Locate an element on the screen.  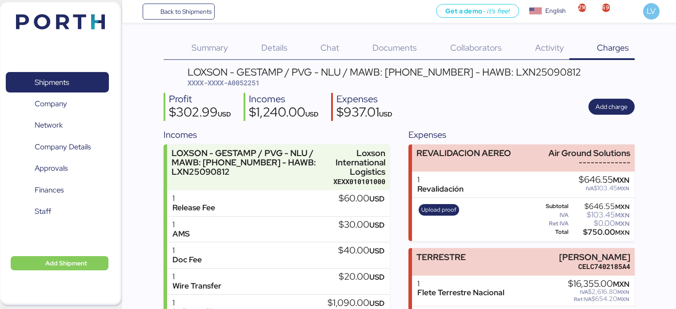
div: Wire Transfer is located at coordinates (197, 286).